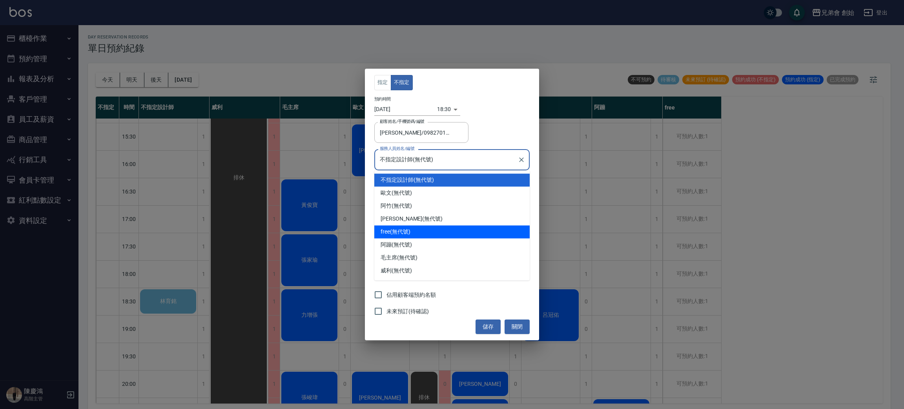 The image size is (904, 409). What do you see at coordinates (521, 160) in the screenshot?
I see `button: Clear` at bounding box center [521, 160].